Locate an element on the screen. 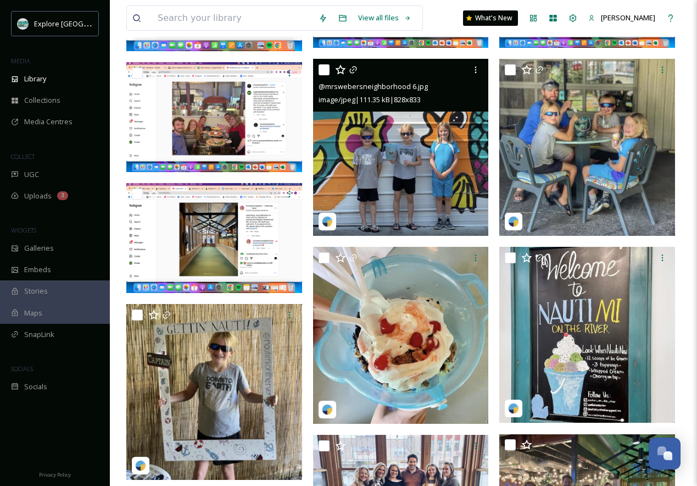 The width and height of the screenshot is (697, 486). a: View all files is located at coordinates (385, 18).